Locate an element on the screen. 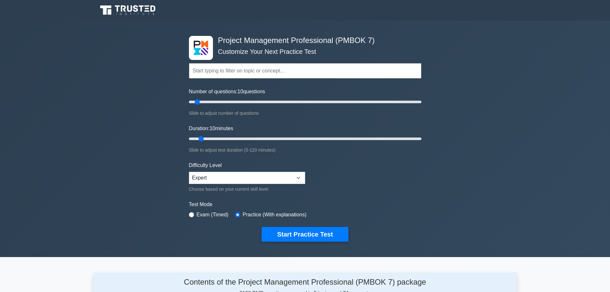  label: Exam (Timed) is located at coordinates (213, 214).